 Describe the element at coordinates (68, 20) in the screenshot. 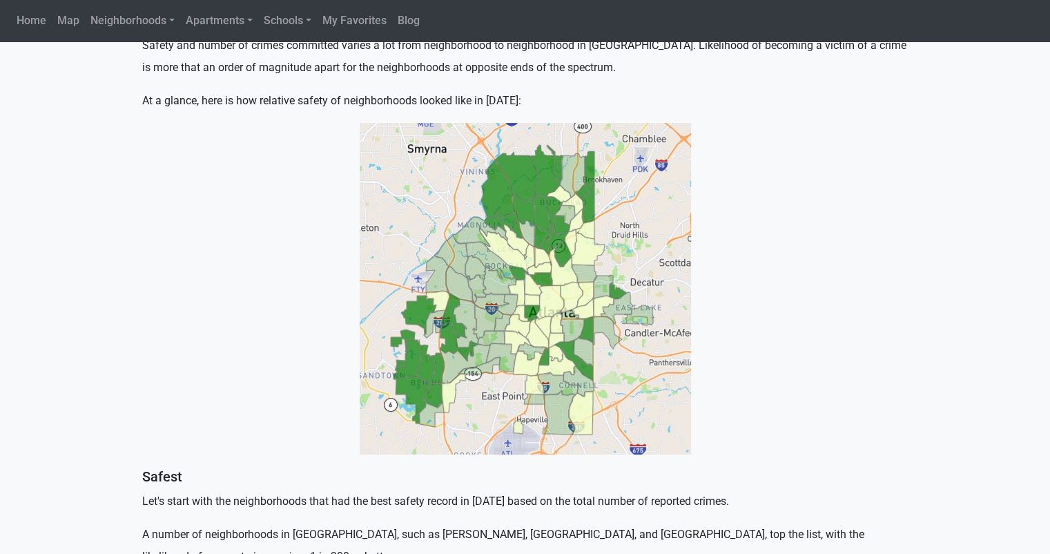

I see `span: Map` at that location.